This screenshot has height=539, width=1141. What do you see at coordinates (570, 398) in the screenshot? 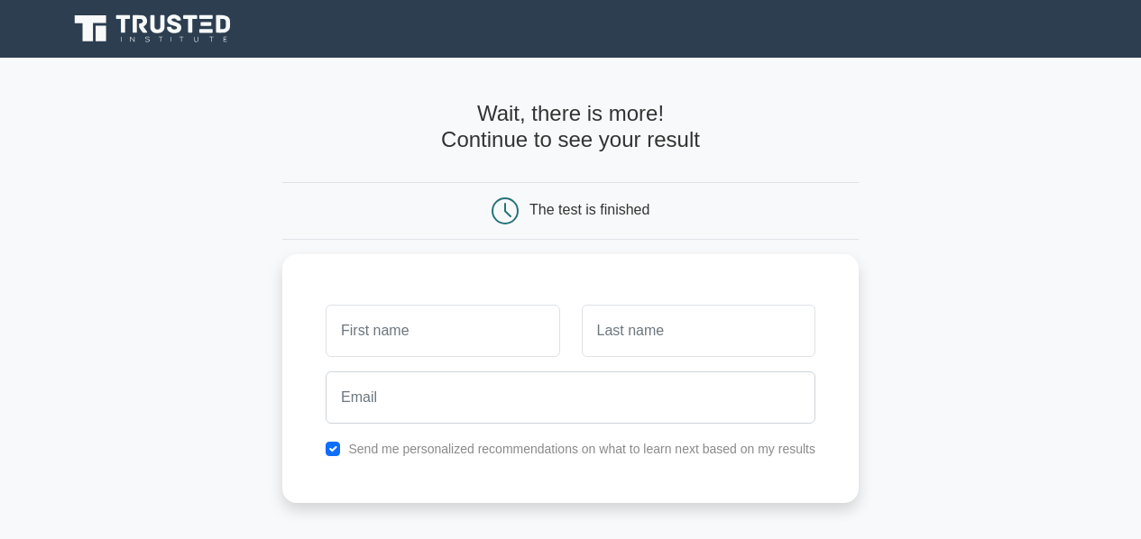
I see `input: Email` at bounding box center [570, 398].